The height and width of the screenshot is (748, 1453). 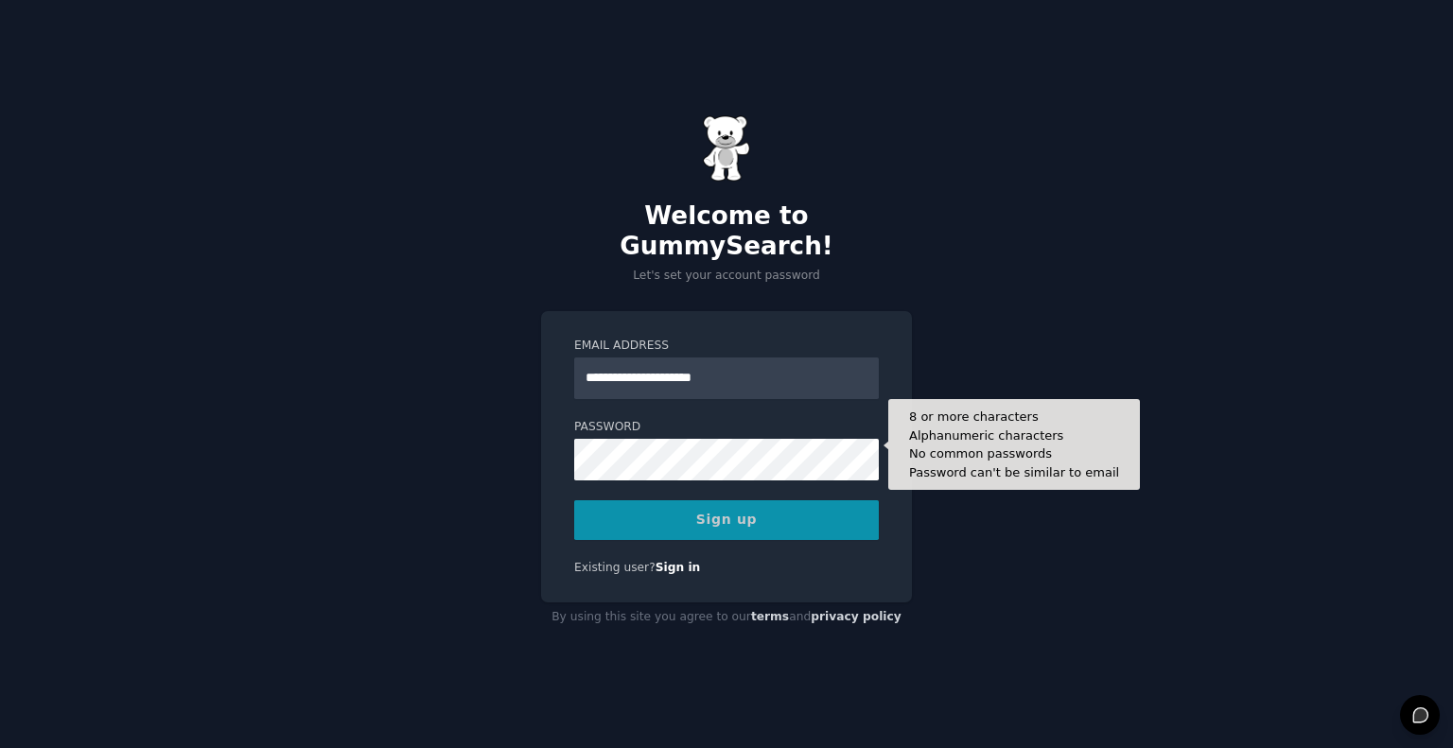 I want to click on label: Email Address, so click(x=727, y=346).